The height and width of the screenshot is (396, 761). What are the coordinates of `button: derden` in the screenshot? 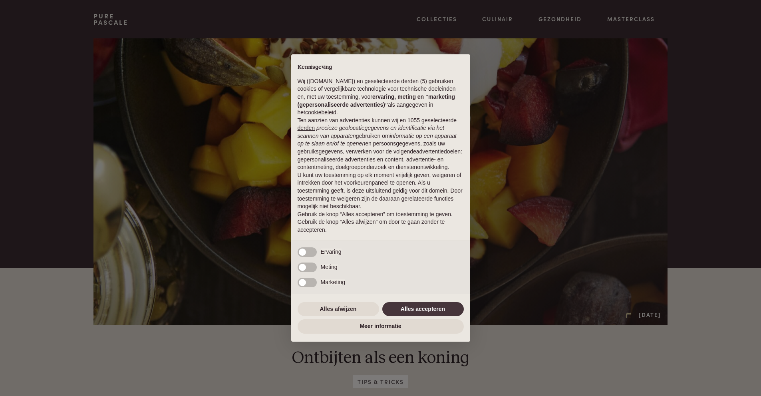 It's located at (307, 128).